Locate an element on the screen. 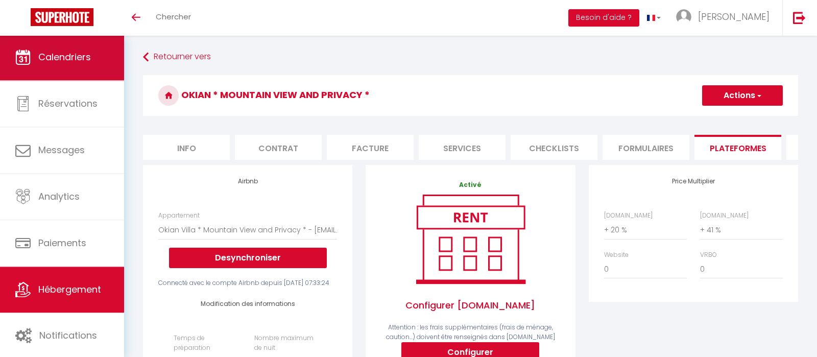 This screenshot has height=357, width=817. span: Hébergement is located at coordinates (69, 289).